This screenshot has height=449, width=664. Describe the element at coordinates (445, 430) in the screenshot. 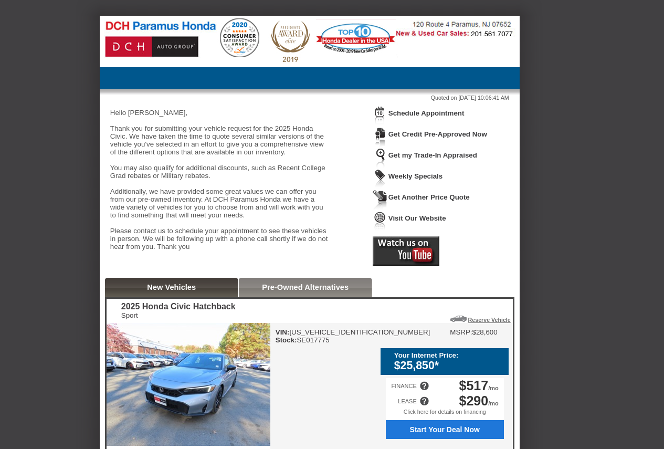

I see `span: Start Your Deal Now` at that location.